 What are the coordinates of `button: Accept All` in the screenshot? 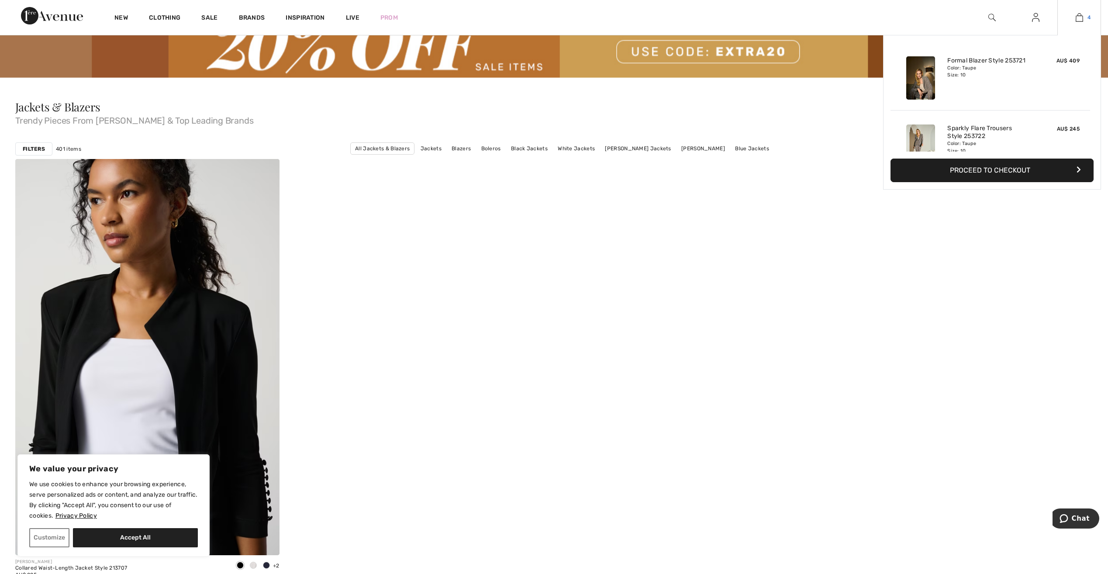 It's located at (135, 538).